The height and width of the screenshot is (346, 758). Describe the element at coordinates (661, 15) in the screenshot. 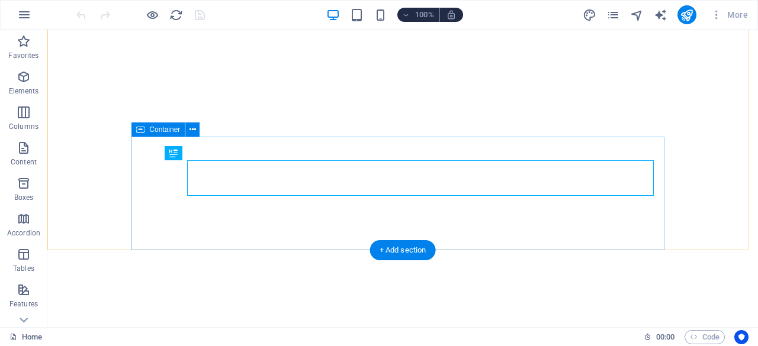

I see `button: text_generator` at that location.